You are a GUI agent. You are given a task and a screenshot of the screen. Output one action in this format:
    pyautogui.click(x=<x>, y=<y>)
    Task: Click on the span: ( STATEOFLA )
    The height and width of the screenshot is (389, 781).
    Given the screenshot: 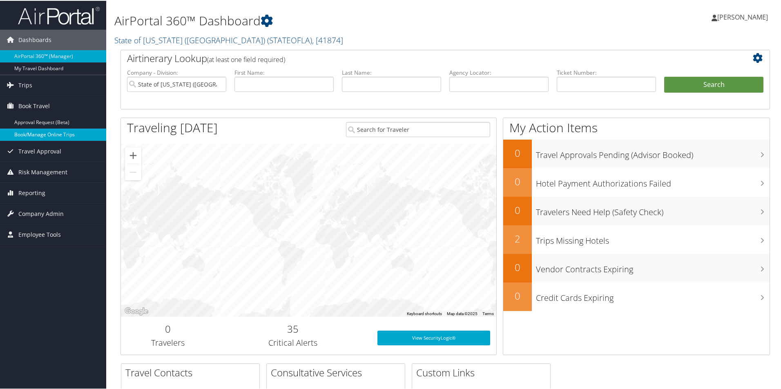 What is the action you would take?
    pyautogui.click(x=290, y=39)
    